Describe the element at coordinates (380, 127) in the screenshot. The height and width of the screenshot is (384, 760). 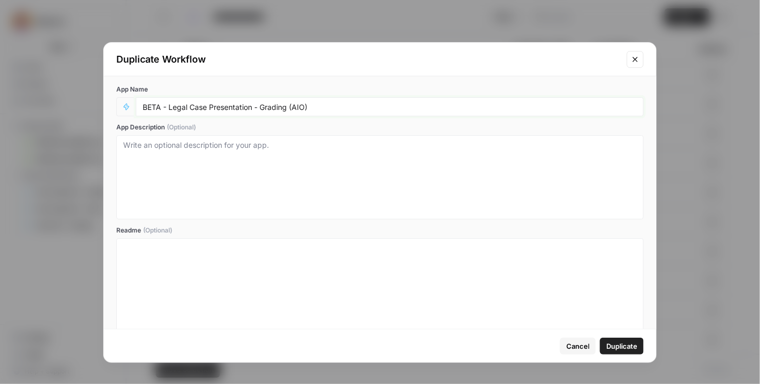
I see `label: App Description` at that location.